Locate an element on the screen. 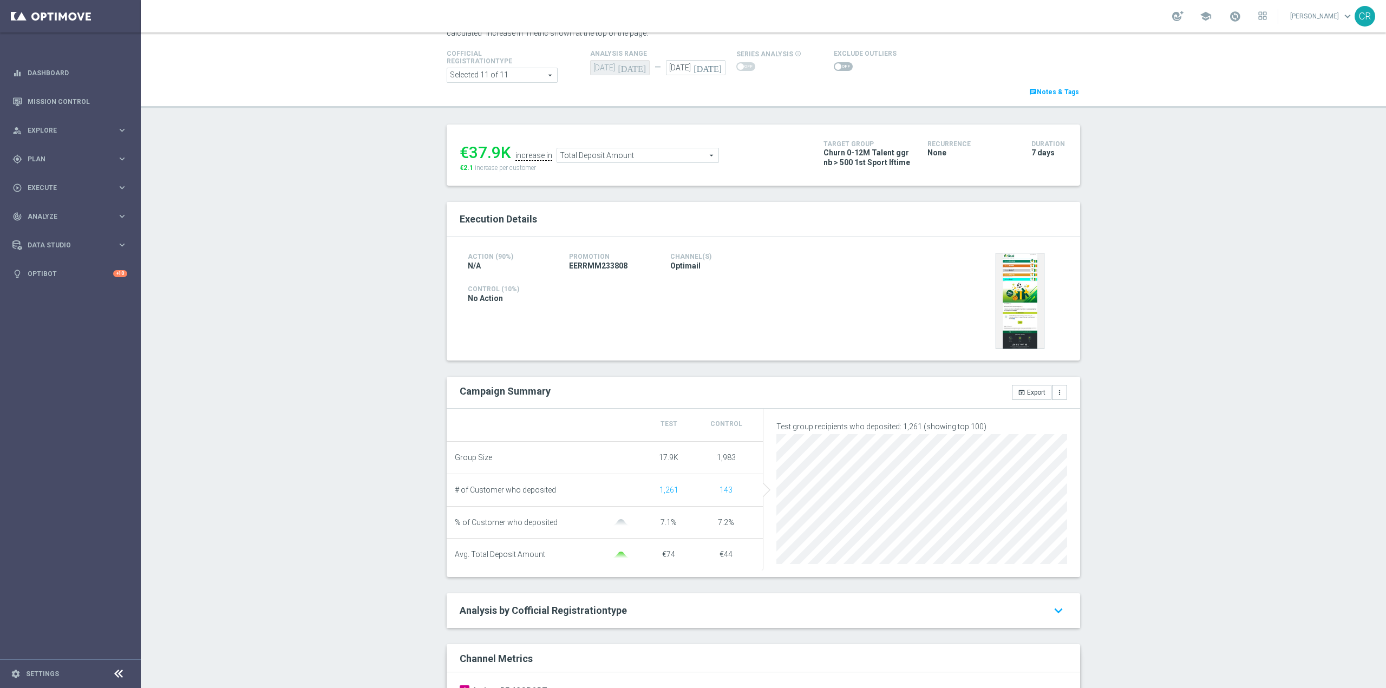  i: person_search is located at coordinates (17, 131).